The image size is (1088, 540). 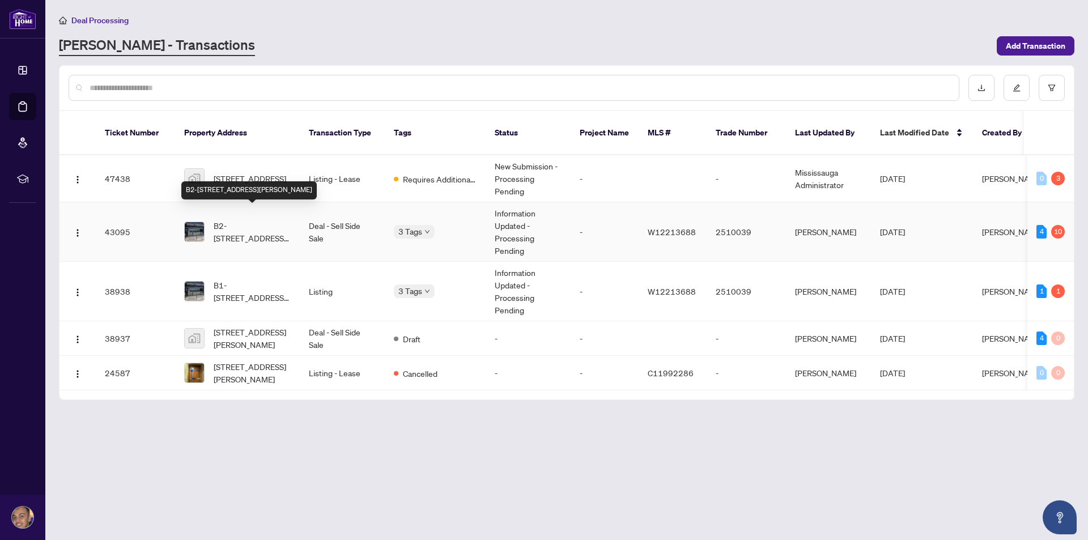 I want to click on th: Trade Number, so click(x=746, y=133).